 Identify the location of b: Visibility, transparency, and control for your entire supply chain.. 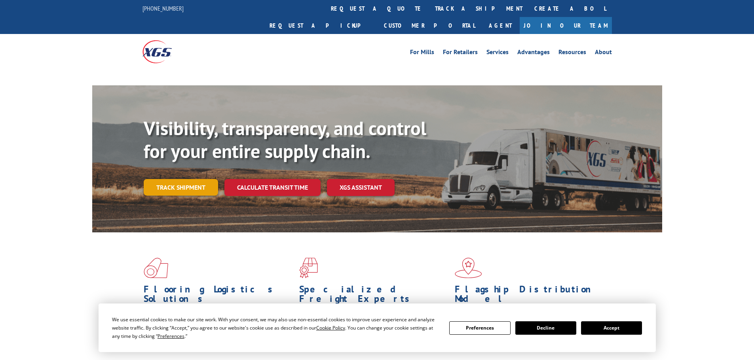
(285, 140).